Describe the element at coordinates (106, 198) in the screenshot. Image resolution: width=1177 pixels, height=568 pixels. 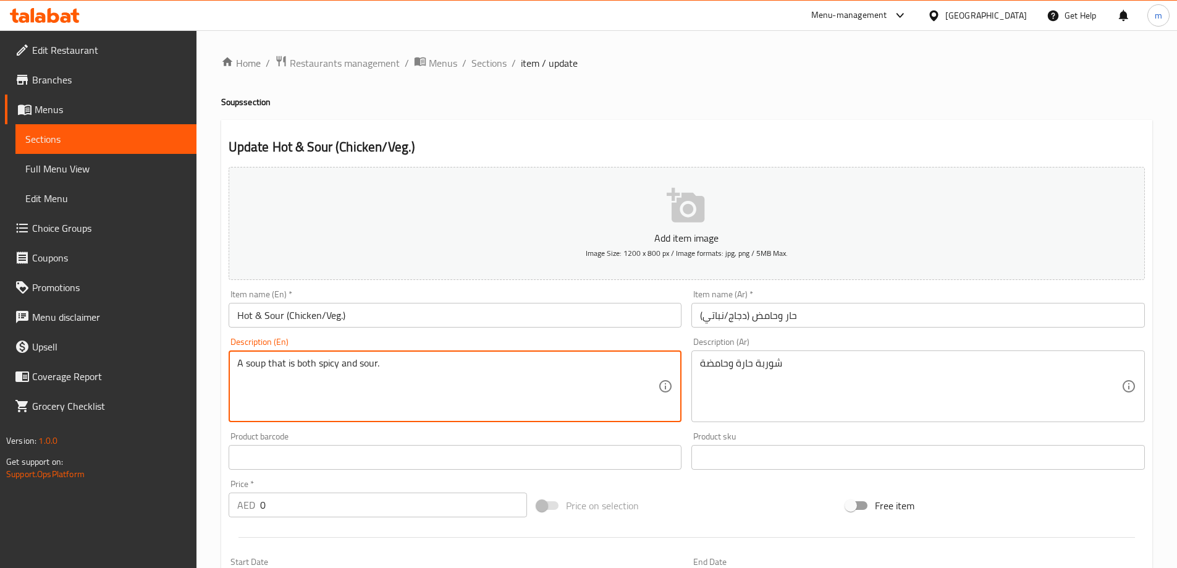
I see `span: Edit Menu` at that location.